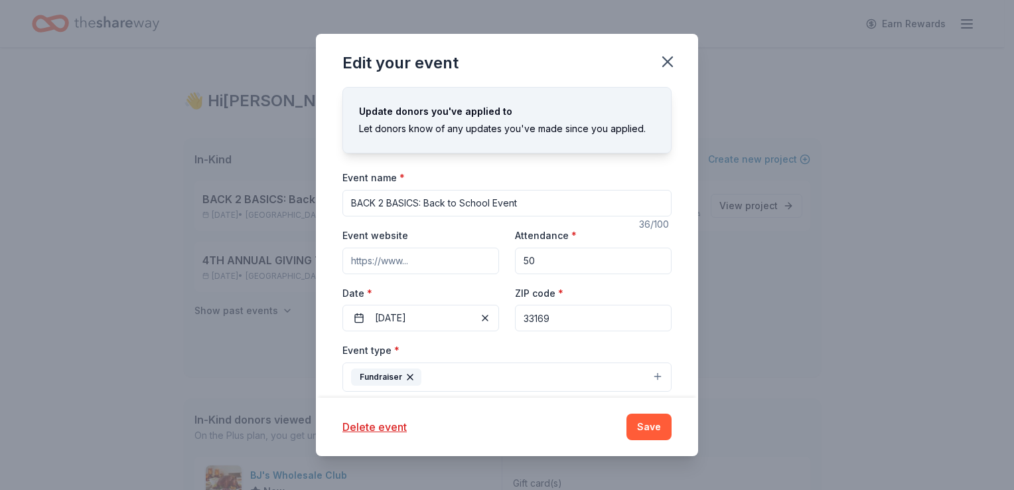  Describe the element at coordinates (546, 236) in the screenshot. I see `label: Attendance` at that location.